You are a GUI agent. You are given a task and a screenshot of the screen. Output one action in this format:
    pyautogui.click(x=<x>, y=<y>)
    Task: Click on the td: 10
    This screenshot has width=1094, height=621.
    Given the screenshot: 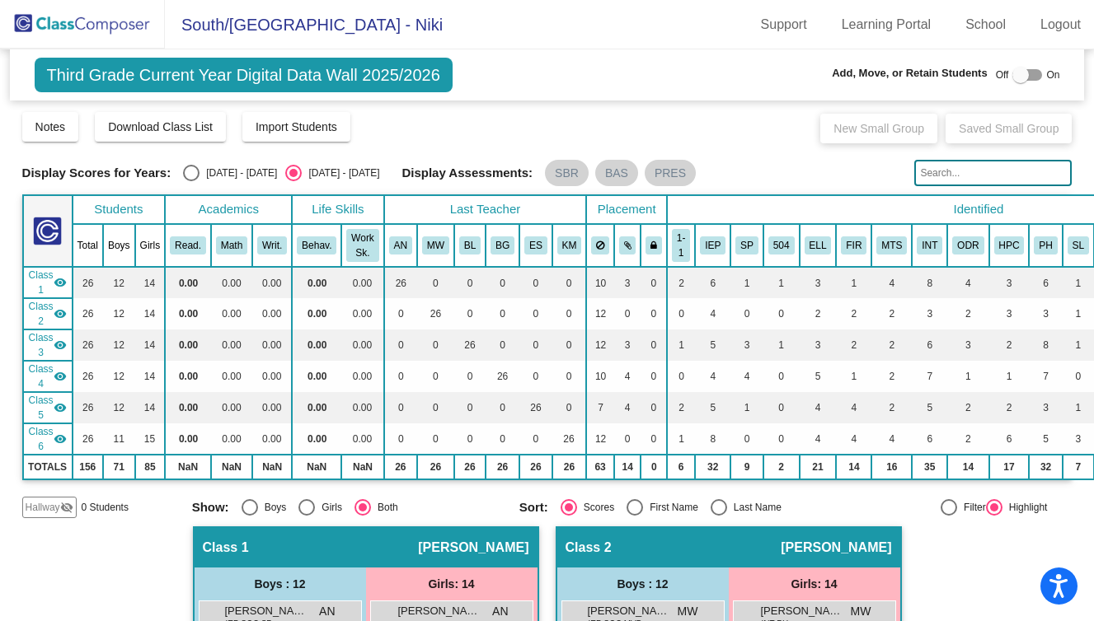 What is the action you would take?
    pyautogui.click(x=600, y=283)
    